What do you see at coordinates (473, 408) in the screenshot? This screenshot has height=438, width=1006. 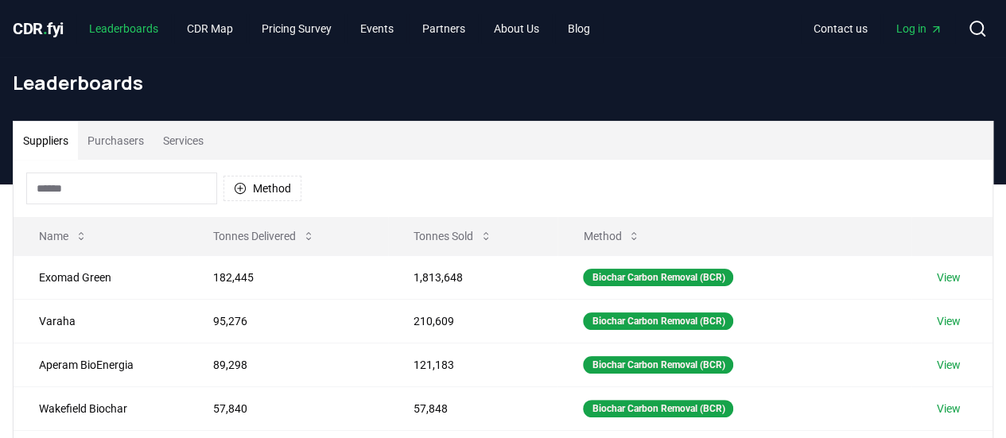 I see `td: 57,848` at bounding box center [473, 408].